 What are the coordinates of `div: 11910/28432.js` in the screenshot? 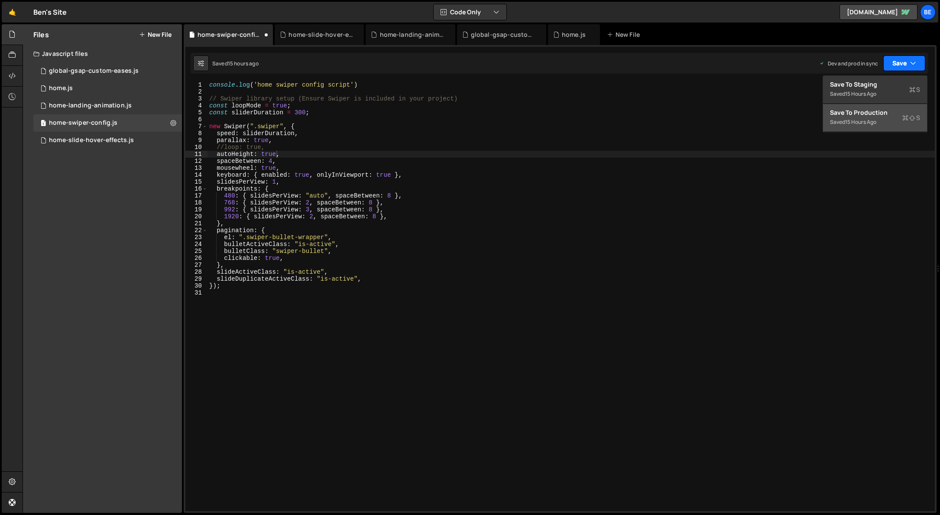 It's located at (107, 123).